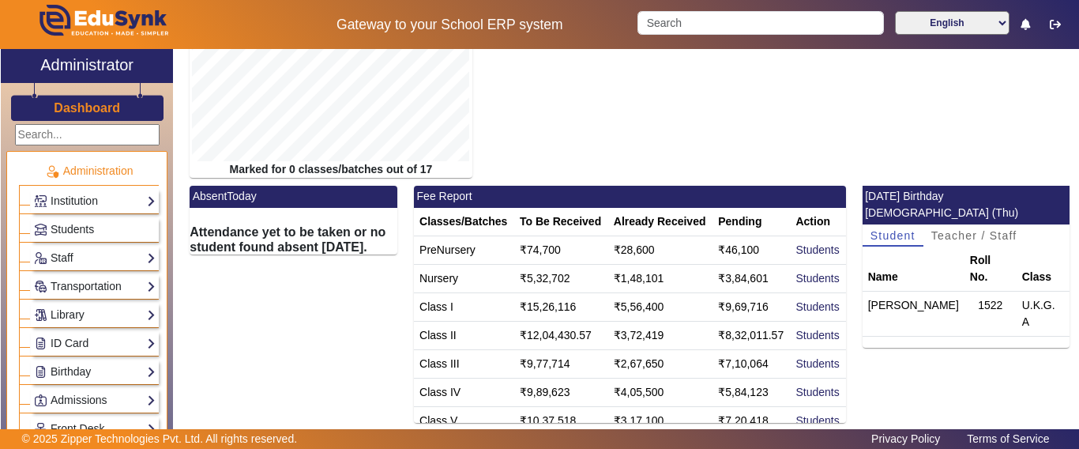  I want to click on td: ₹3,72,419, so click(660, 335).